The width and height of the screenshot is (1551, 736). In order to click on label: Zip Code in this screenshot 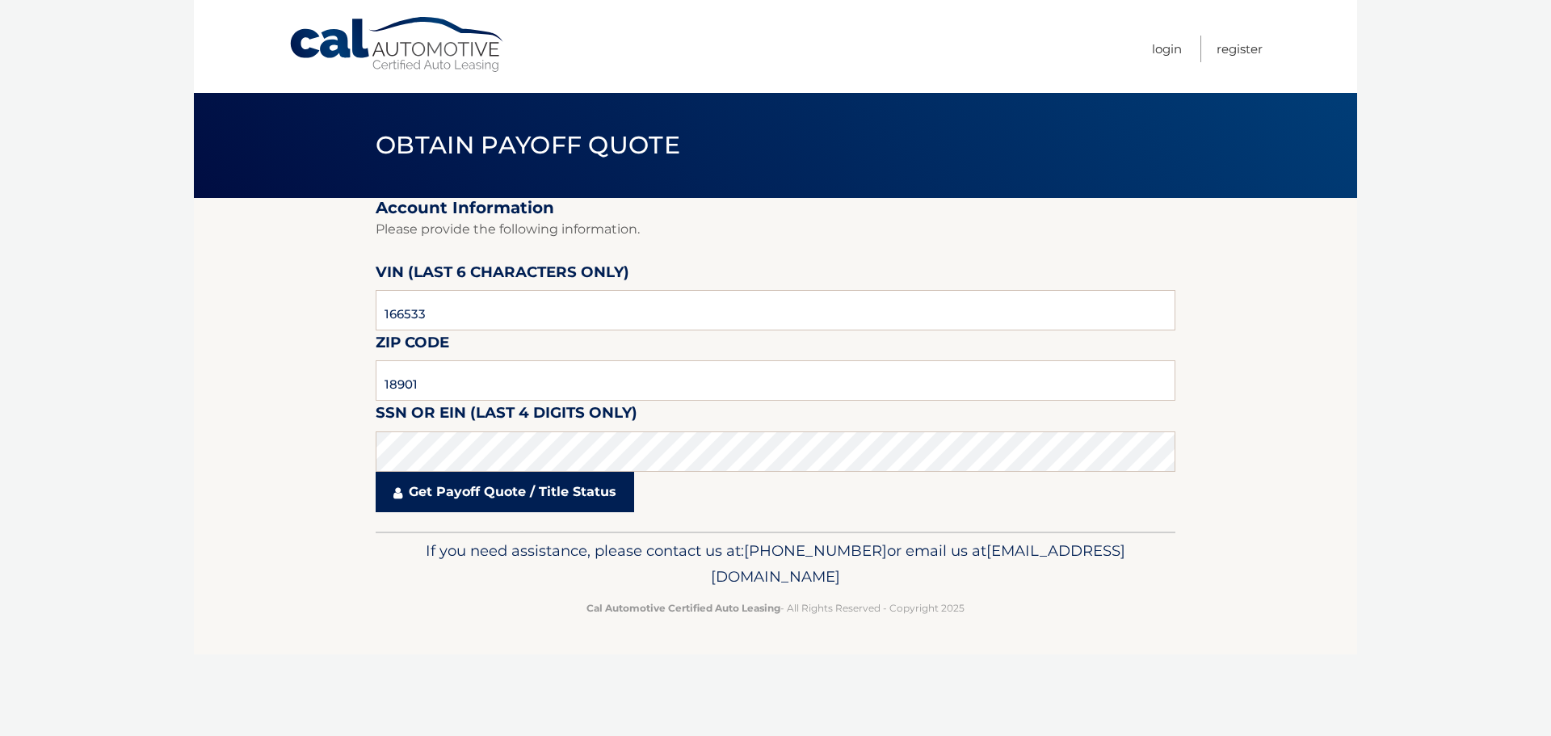, I will do `click(412, 345)`.